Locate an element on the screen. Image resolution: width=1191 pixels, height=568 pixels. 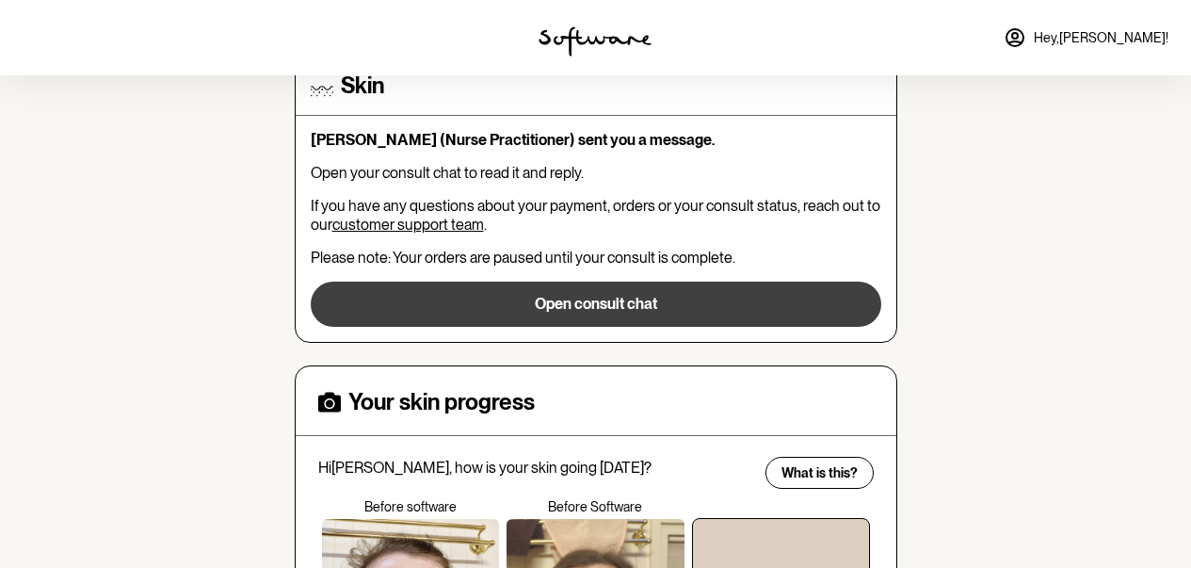
a: customer support team is located at coordinates (408, 224).